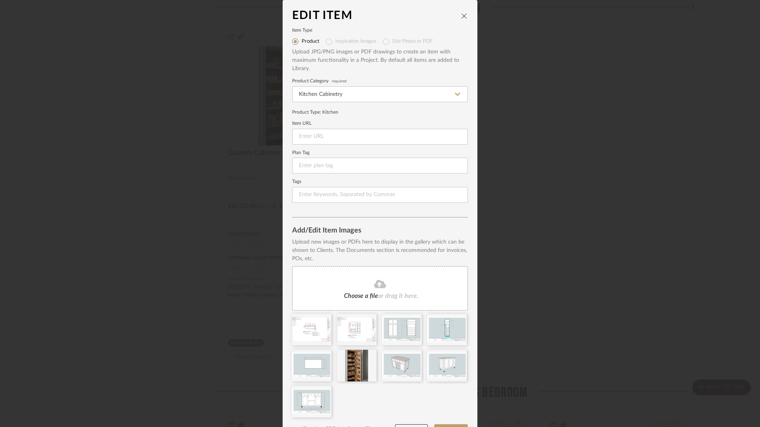  Describe the element at coordinates (380, 250) in the screenshot. I see `div: Upload new images or PDFs here to display in the gallery which can be shown to Clients. The Docum...` at that location.